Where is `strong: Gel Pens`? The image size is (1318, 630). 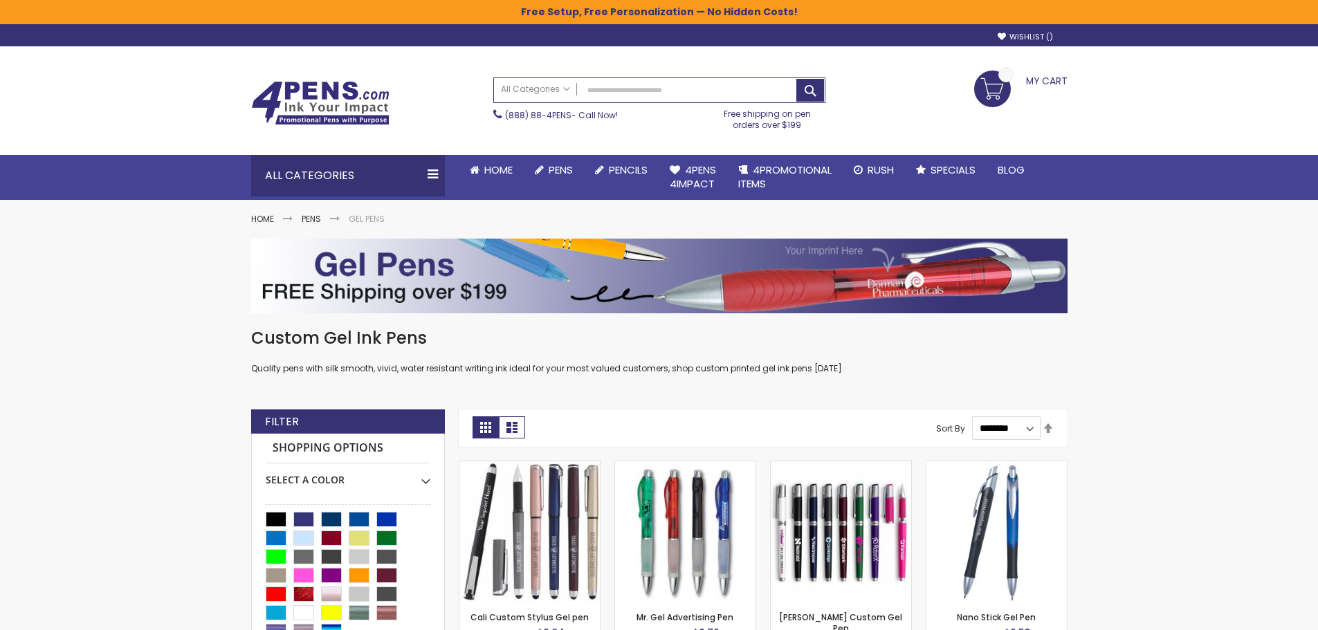
strong: Gel Pens is located at coordinates (367, 219).